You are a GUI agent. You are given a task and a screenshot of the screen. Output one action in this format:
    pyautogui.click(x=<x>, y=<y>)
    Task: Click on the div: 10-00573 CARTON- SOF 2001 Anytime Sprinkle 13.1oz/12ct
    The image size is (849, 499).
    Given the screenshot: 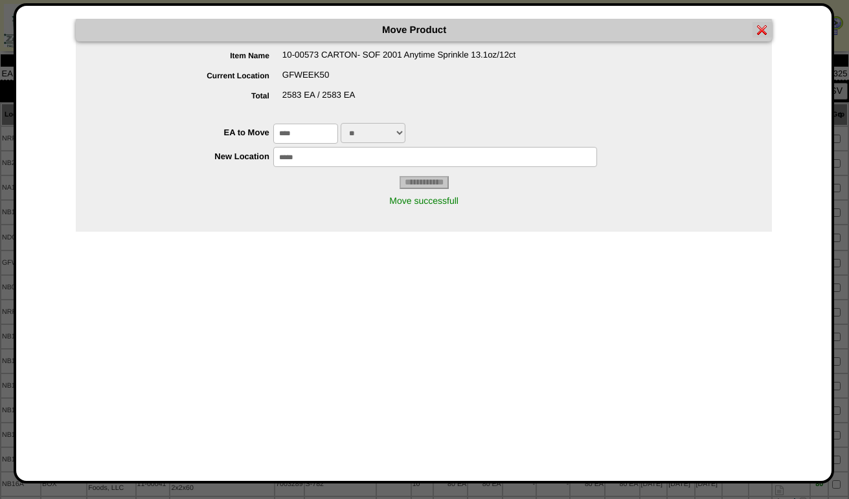 What is the action you would take?
    pyautogui.click(x=437, y=60)
    